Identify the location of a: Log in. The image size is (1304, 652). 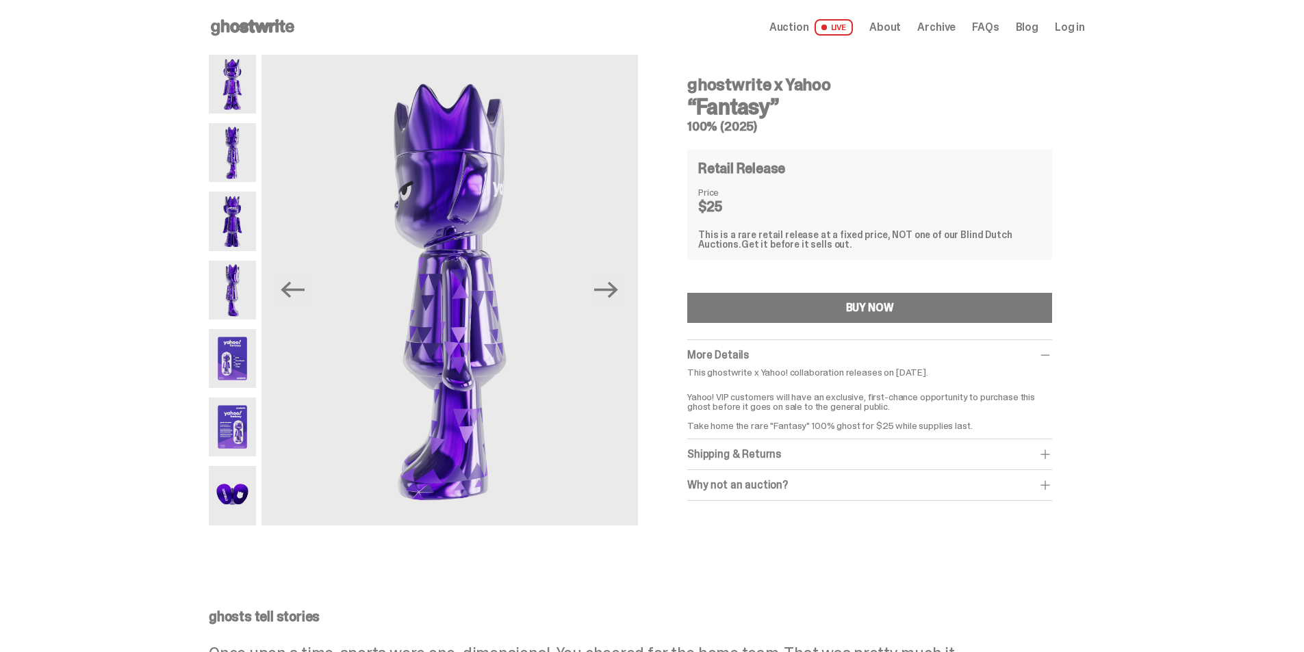
(1070, 27).